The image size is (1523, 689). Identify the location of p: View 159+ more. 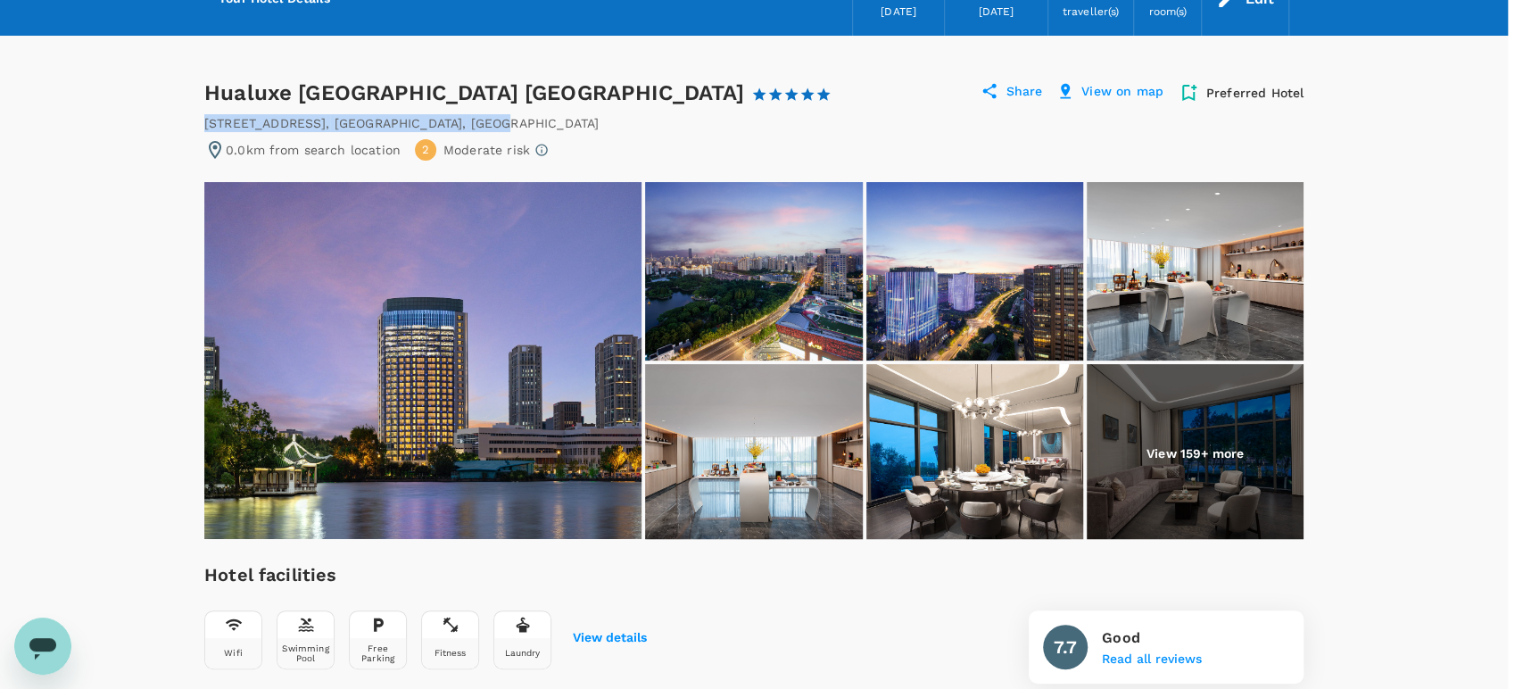
(1195, 453).